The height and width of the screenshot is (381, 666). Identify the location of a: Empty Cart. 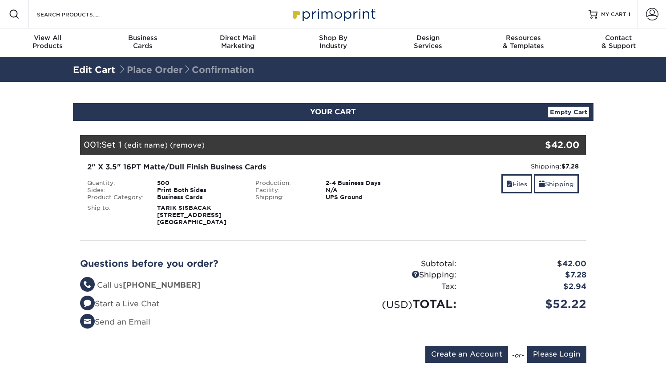
(569, 112).